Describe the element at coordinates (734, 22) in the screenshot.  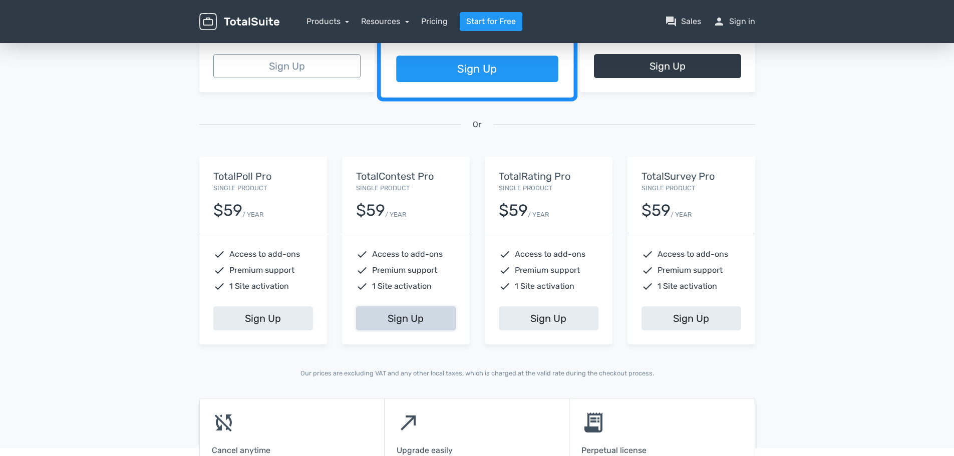
I see `a: personSign in` at that location.